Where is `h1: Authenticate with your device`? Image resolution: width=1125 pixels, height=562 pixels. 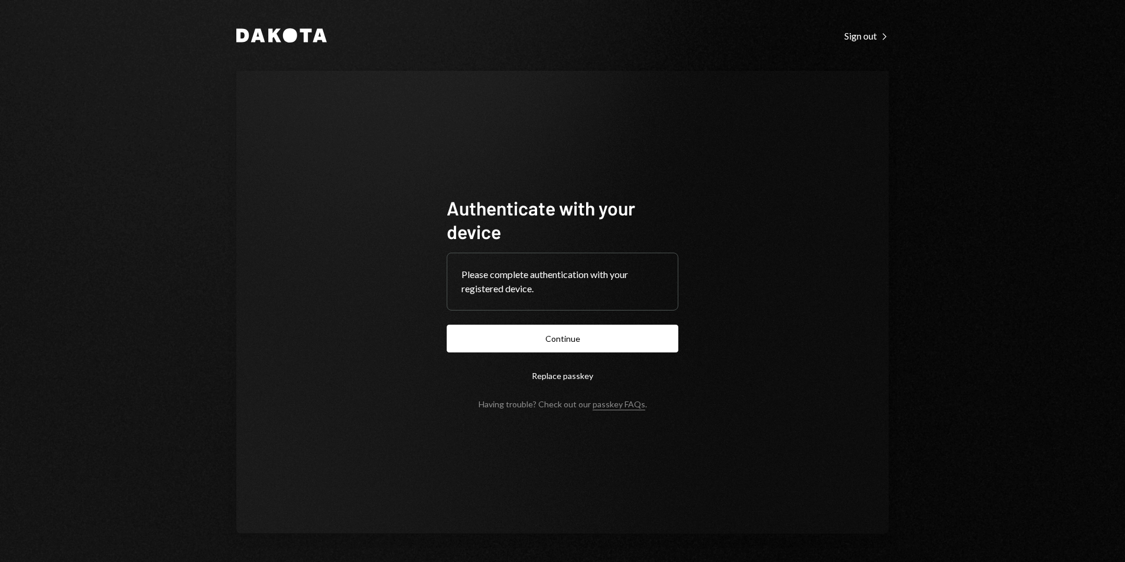
h1: Authenticate with your device is located at coordinates (562, 220).